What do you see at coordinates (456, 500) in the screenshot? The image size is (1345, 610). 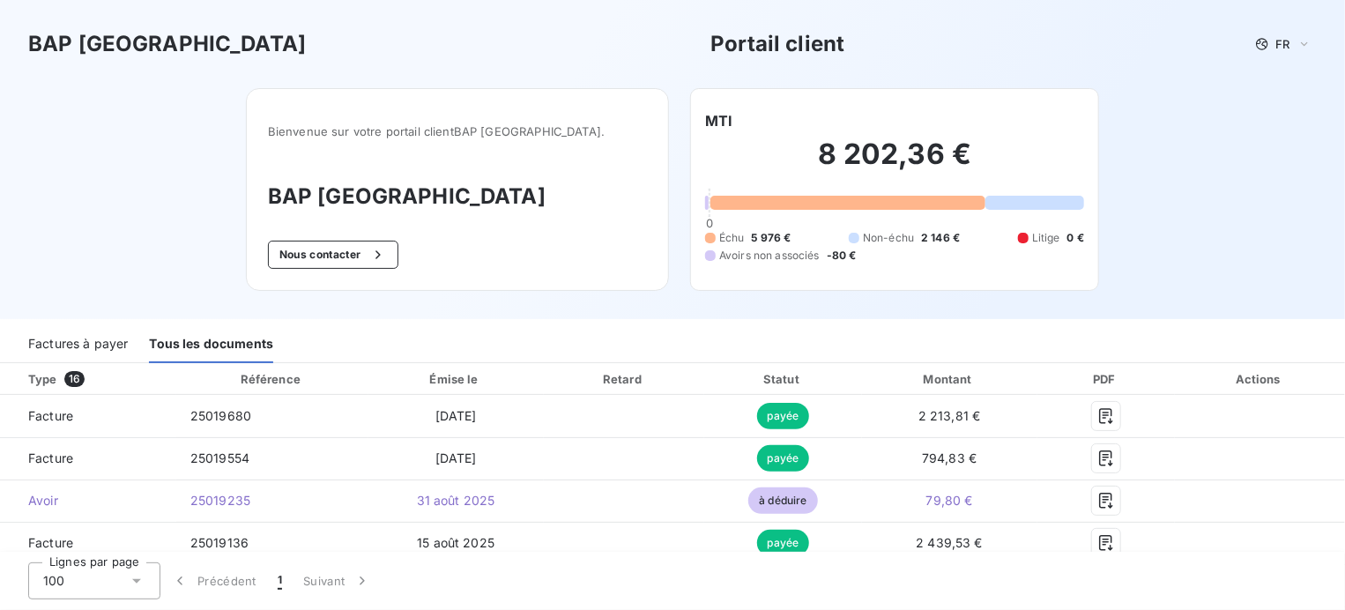 I see `span: 31 août 2025` at bounding box center [456, 500].